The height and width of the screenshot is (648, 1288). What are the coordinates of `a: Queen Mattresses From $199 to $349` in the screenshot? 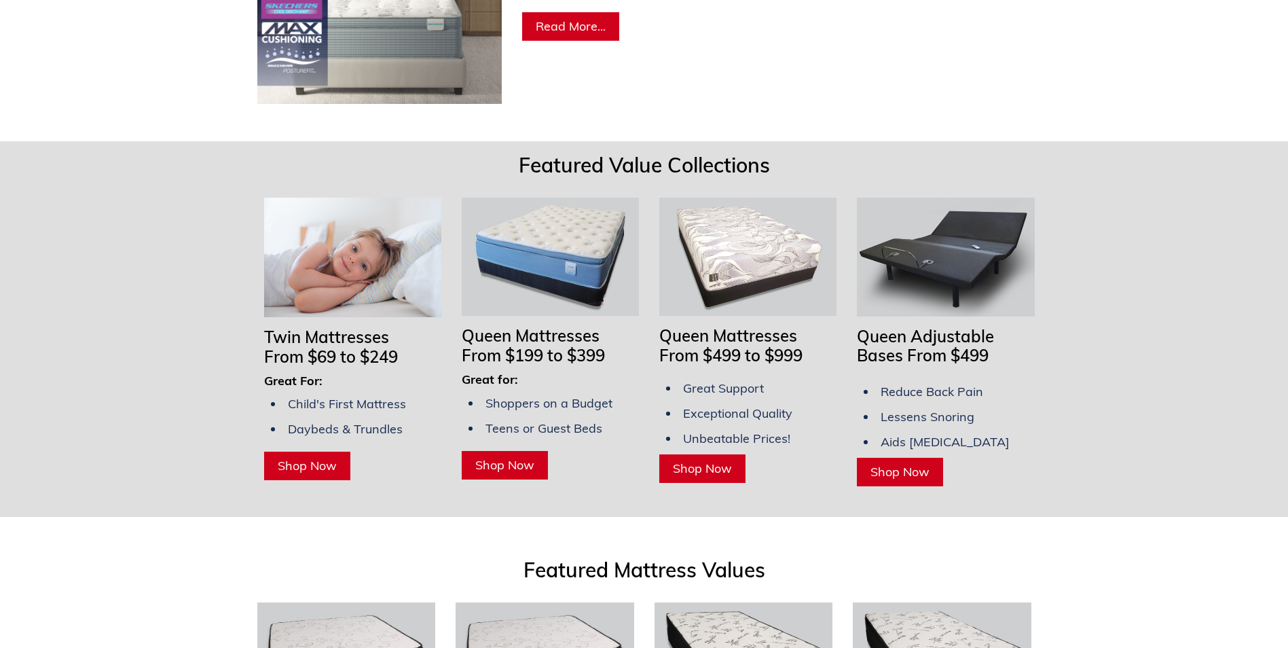 It's located at (550, 257).